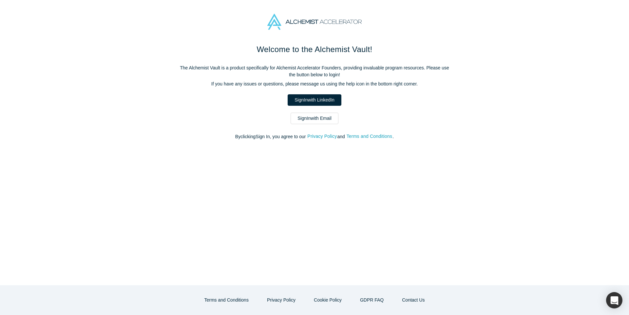 The width and height of the screenshot is (629, 315). I want to click on button: Contact Us, so click(413, 300).